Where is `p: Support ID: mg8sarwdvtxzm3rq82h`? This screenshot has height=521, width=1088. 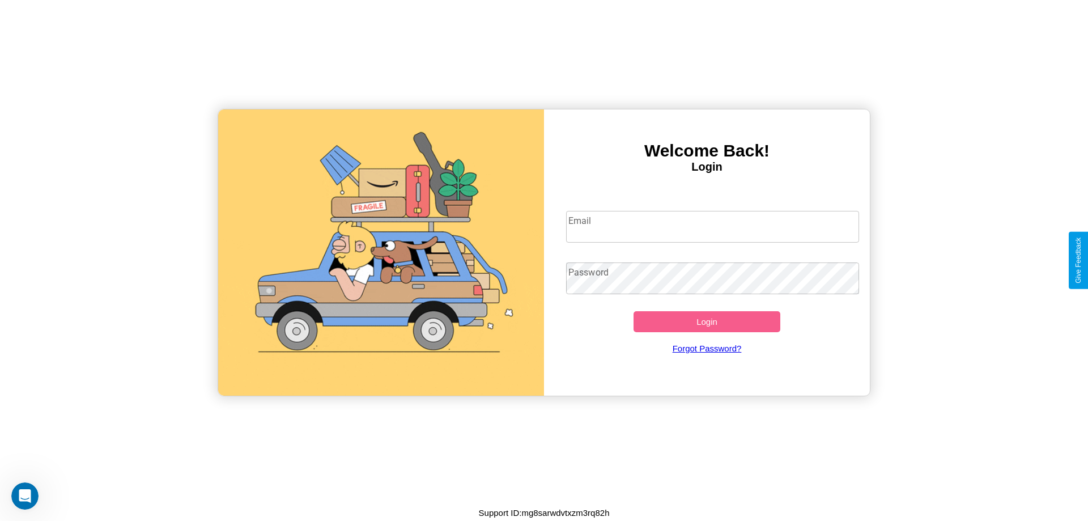 p: Support ID: mg8sarwdvtxzm3rq82h is located at coordinates (544, 512).